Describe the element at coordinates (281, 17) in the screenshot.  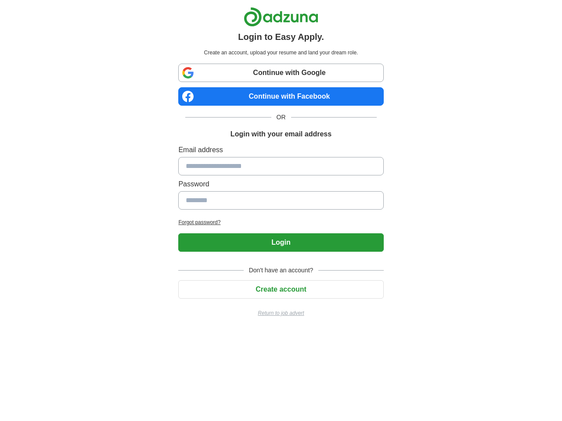
I see `img: Adzuna logo` at that location.